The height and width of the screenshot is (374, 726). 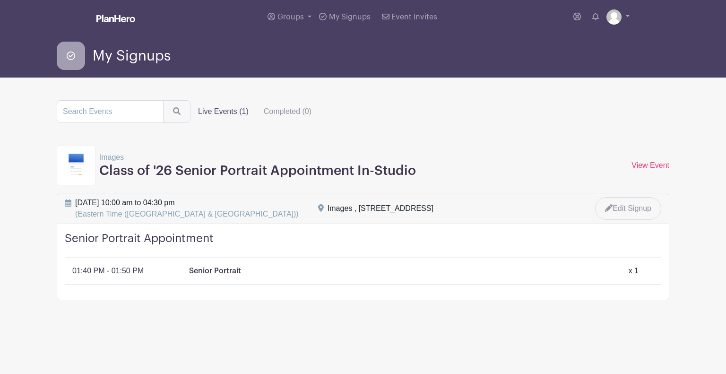 What do you see at coordinates (650, 165) in the screenshot?
I see `a: View Event` at bounding box center [650, 165].